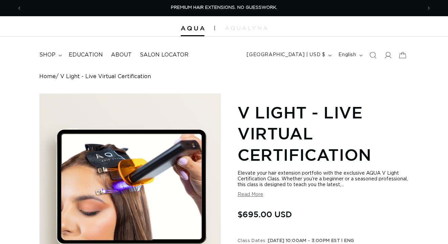 Image resolution: width=448 pixels, height=244 pixels. I want to click on button: English, so click(349, 55).